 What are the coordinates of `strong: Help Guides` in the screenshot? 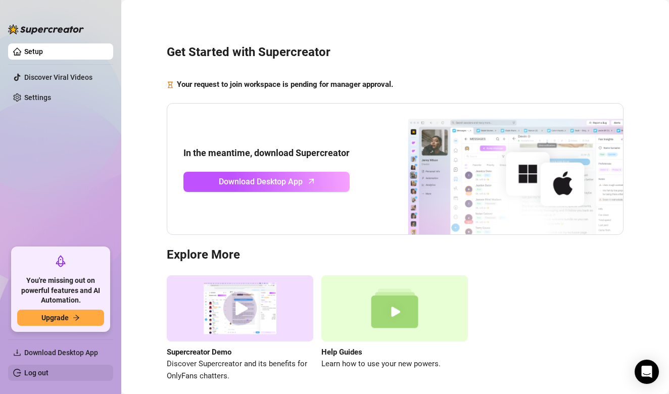 It's located at (342, 352).